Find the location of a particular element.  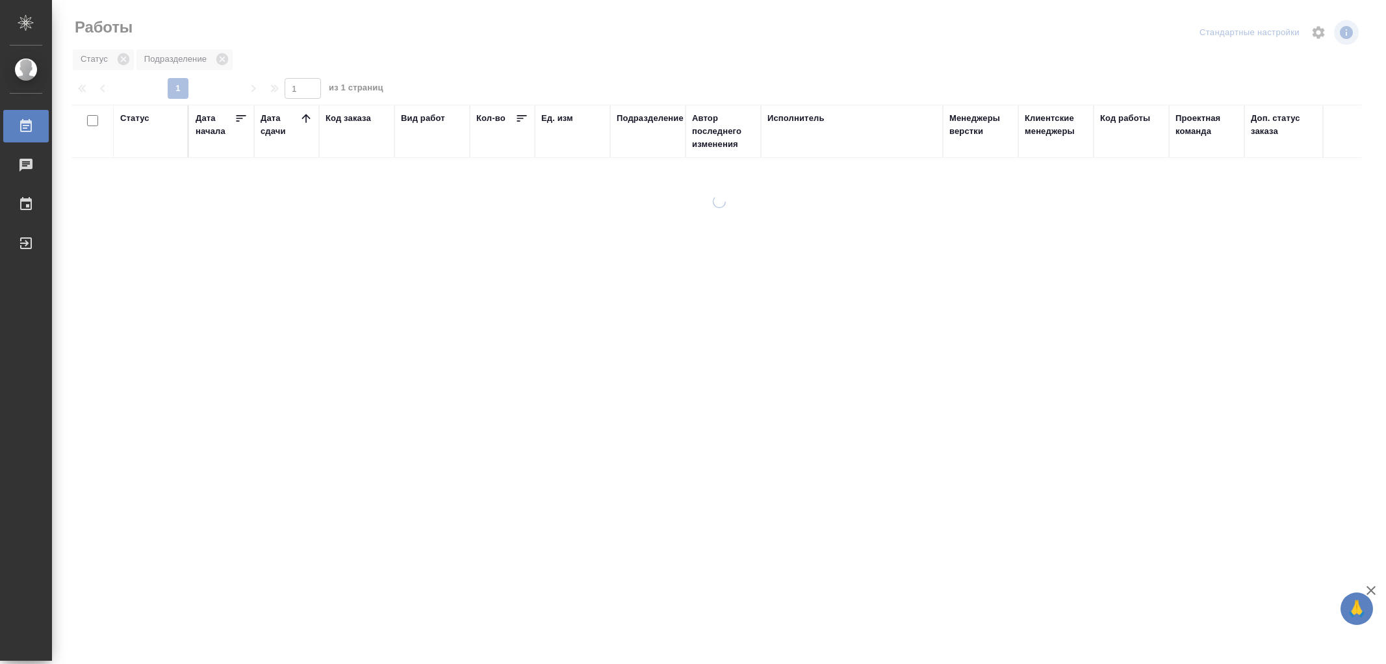

div: Вид работ is located at coordinates (423, 118).